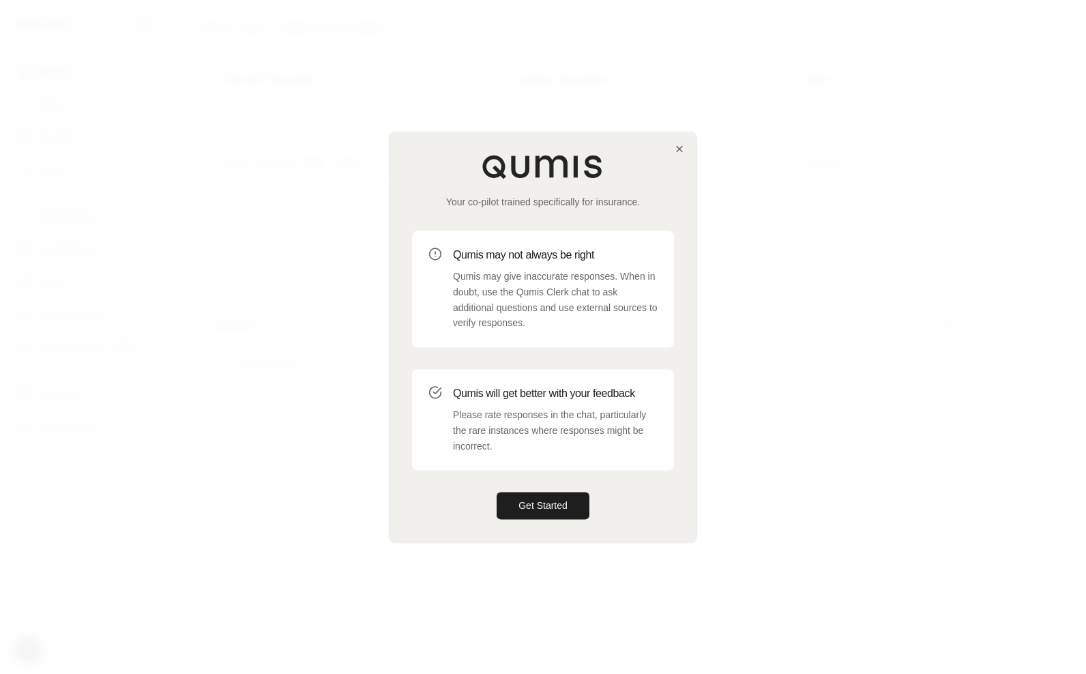  I want to click on button: Get Started, so click(543, 506).